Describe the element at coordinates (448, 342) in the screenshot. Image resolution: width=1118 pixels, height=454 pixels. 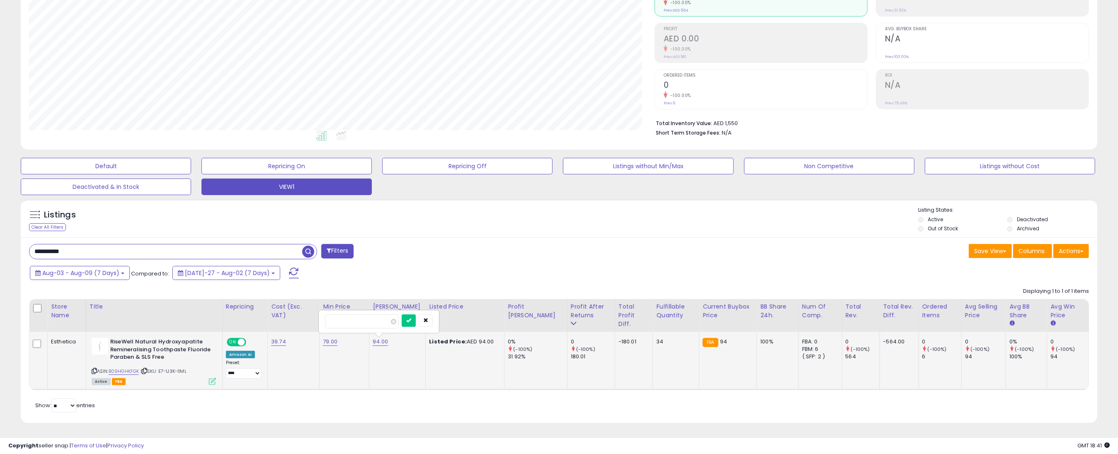
I see `b: Listed Price:` at that location.